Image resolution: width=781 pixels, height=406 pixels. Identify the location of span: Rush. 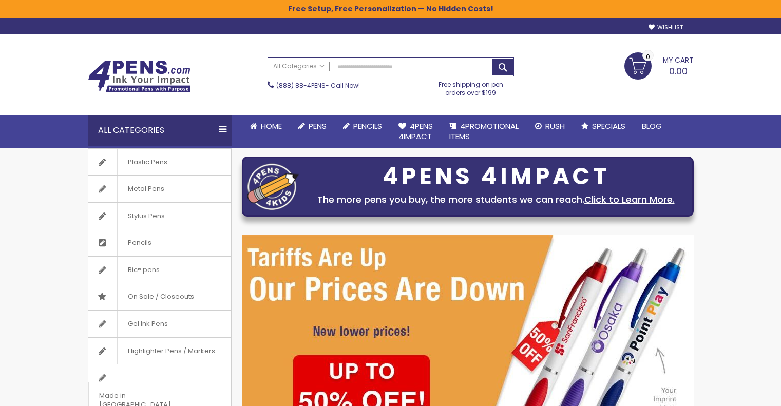
(555, 126).